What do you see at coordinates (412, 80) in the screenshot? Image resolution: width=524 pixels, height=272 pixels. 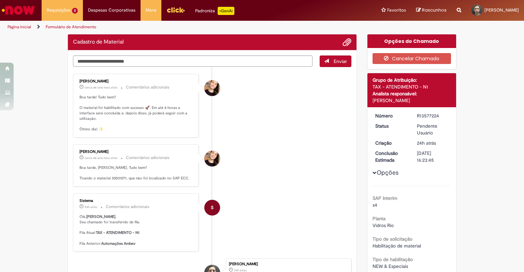 I see `div: Grupo de Atribuição:` at bounding box center [412, 80].